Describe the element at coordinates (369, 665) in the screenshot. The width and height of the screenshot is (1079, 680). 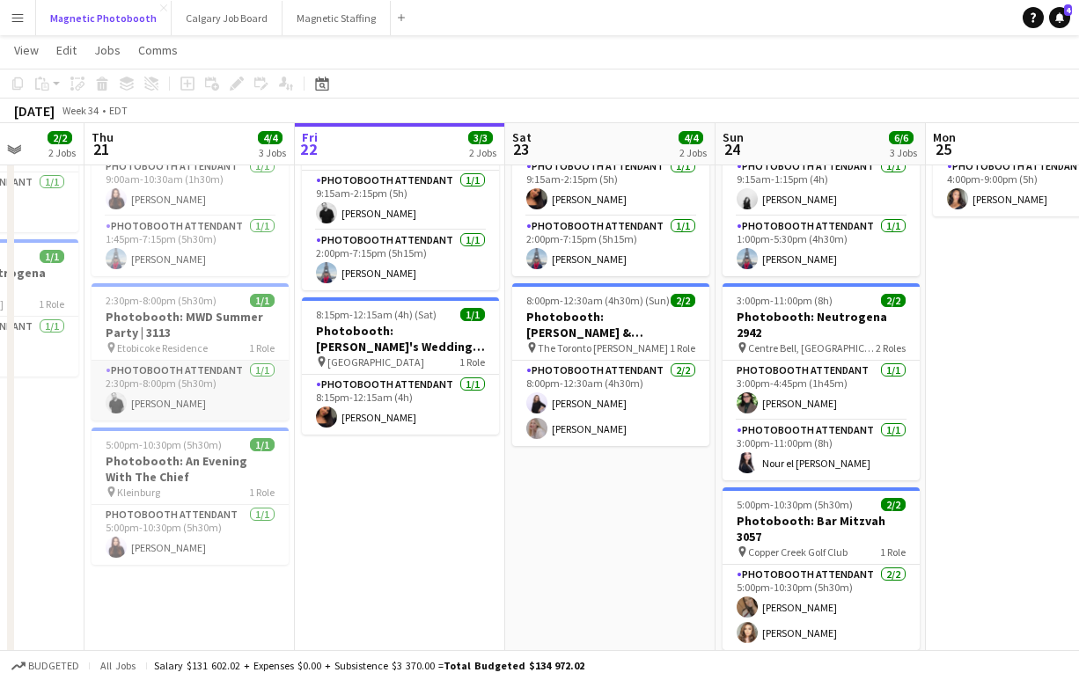
I see `div: Salary $131 602.02 + Expenses $0.00 + Subsistence $3 370.00 =` at that location.